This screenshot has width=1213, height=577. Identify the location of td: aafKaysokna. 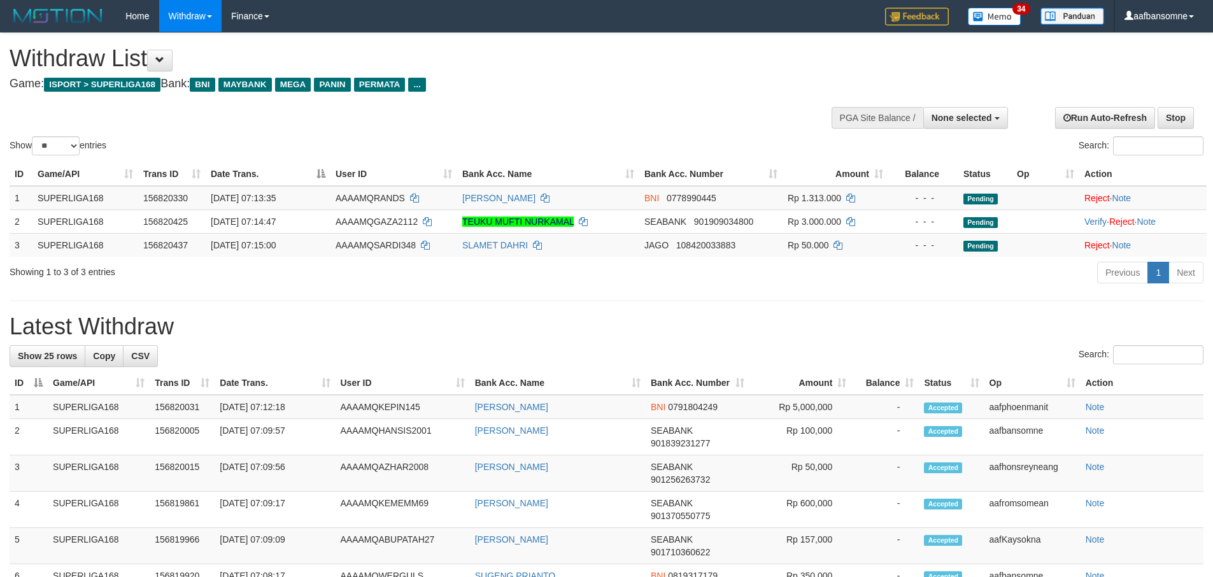
(1032, 546).